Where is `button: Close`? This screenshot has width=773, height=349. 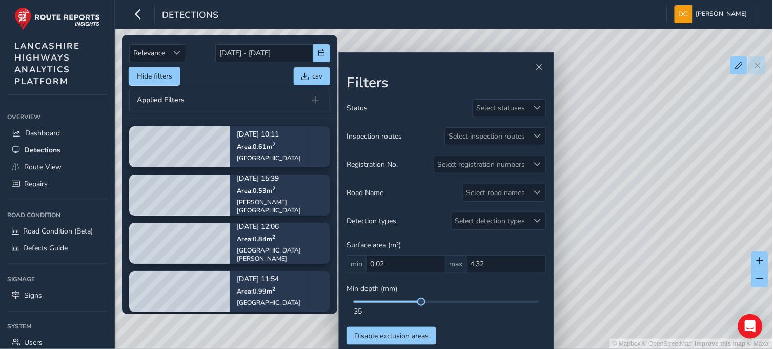 button: Close is located at coordinates (539, 67).